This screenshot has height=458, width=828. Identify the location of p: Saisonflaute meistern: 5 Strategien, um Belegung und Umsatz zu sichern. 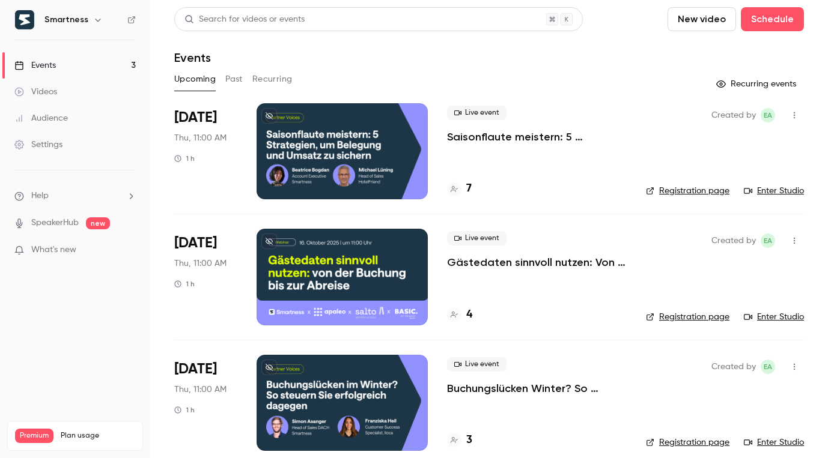
(537, 137).